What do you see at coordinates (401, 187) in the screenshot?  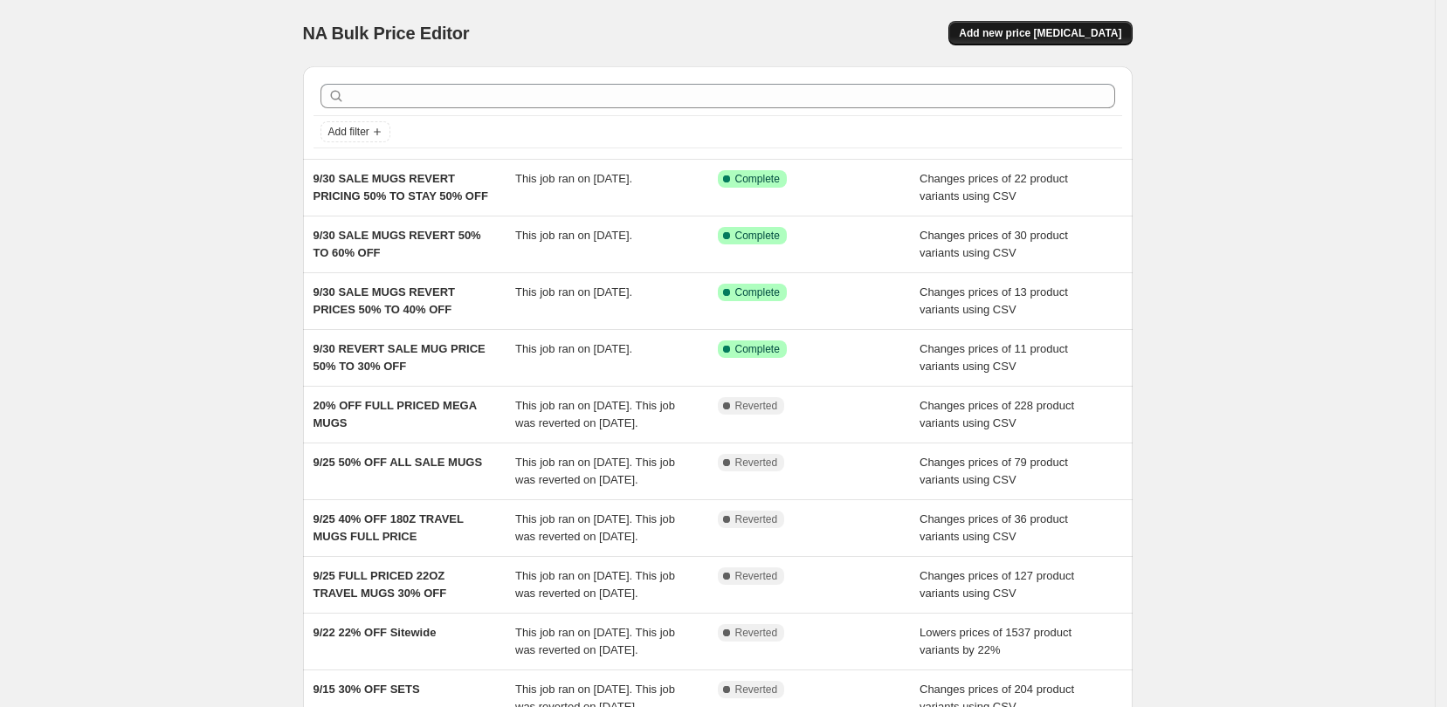 I see `span: 9/30 SALE MUGS REVERT PRICING 50% TO STAY 50% OFF` at bounding box center [401, 187].